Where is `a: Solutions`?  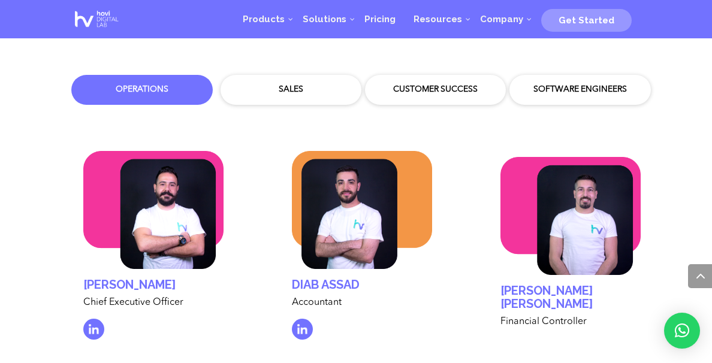
a: Solutions is located at coordinates (324, 19).